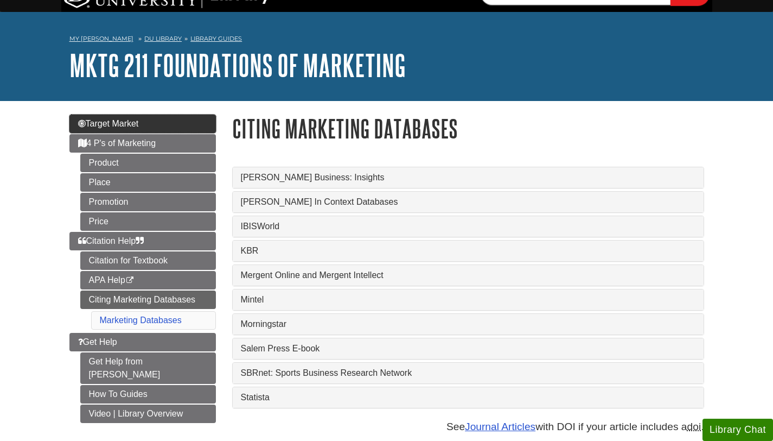 This screenshot has width=773, height=441. Describe the element at coordinates (216, 39) in the screenshot. I see `a: Library Guides` at that location.